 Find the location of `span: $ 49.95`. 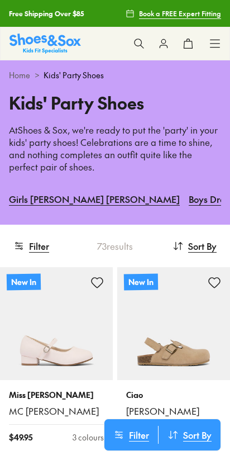

span: $ 49.95 is located at coordinates (21, 437).